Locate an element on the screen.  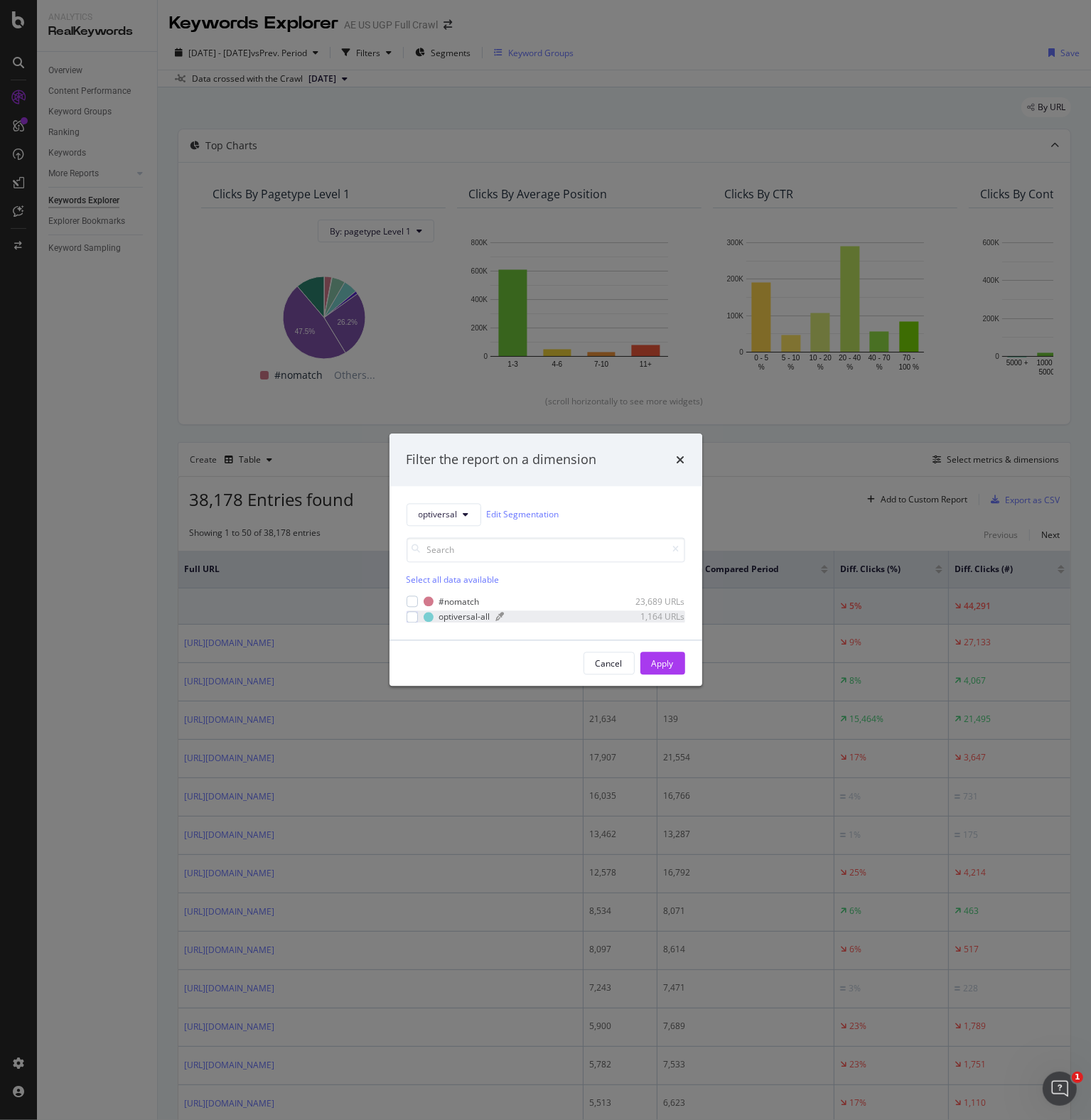
div: #nomatch is located at coordinates (459, 601).